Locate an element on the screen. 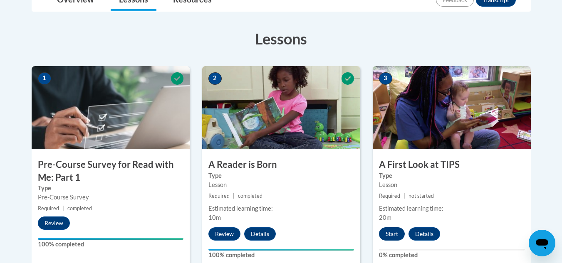 The height and width of the screenshot is (263, 562). div: Pre-Course Survey is located at coordinates (111, 197).